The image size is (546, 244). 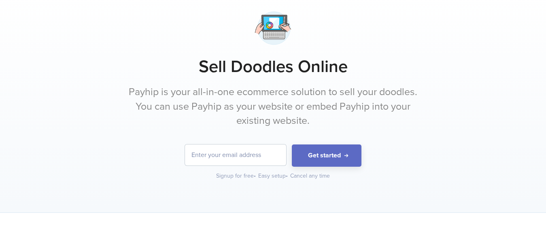 What do you see at coordinates (236, 155) in the screenshot?
I see `input: Enter your email address` at bounding box center [236, 155].